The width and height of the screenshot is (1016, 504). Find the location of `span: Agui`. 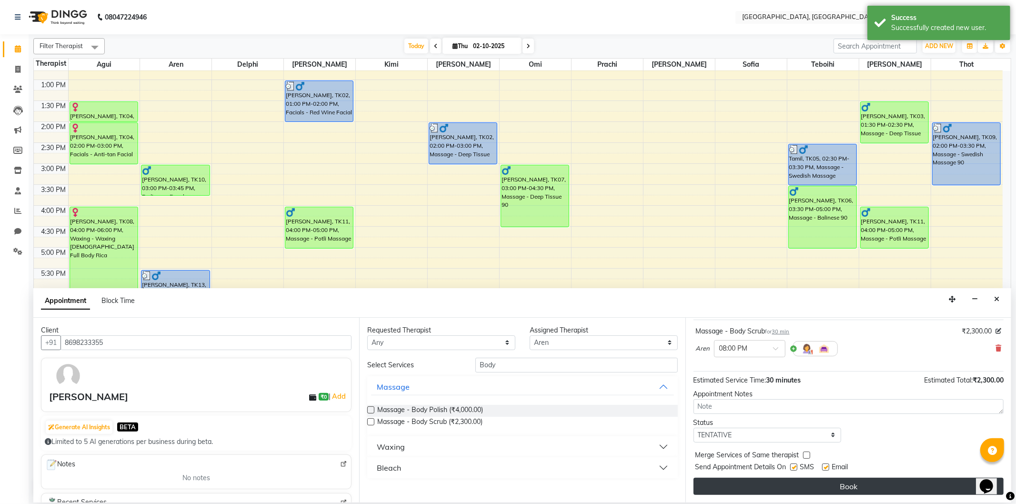

span: Agui is located at coordinates (104, 64).